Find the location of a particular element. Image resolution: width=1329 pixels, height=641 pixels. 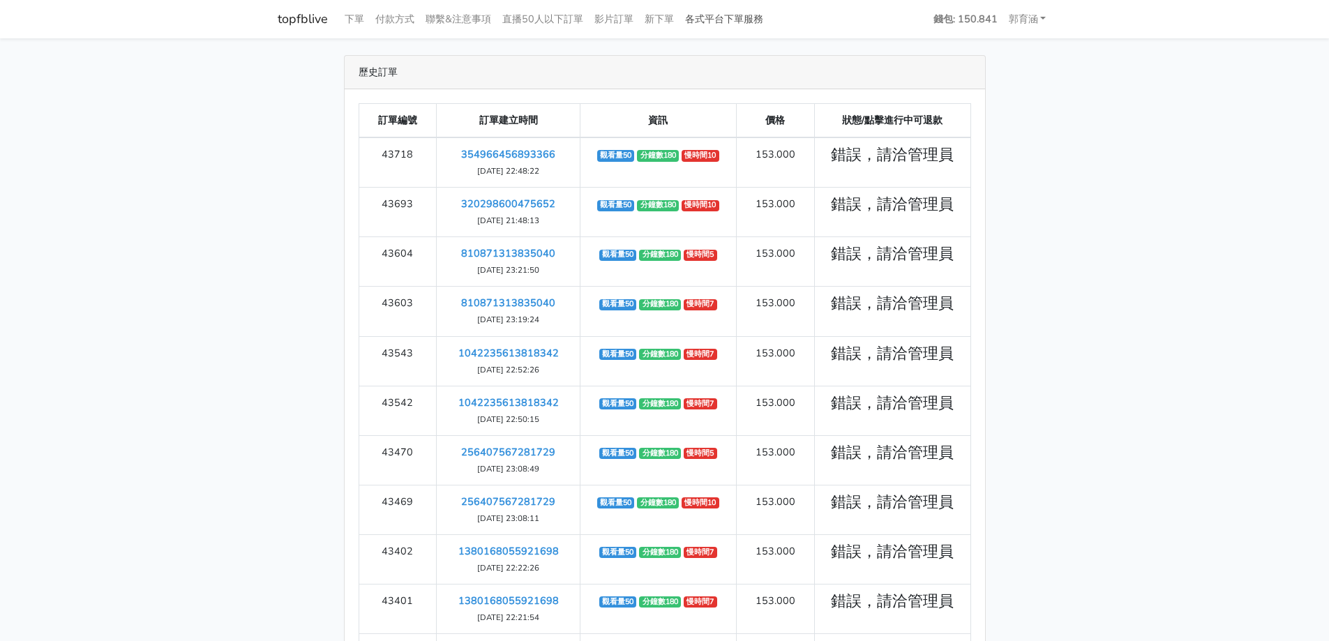

th: 價格 is located at coordinates (775, 121).